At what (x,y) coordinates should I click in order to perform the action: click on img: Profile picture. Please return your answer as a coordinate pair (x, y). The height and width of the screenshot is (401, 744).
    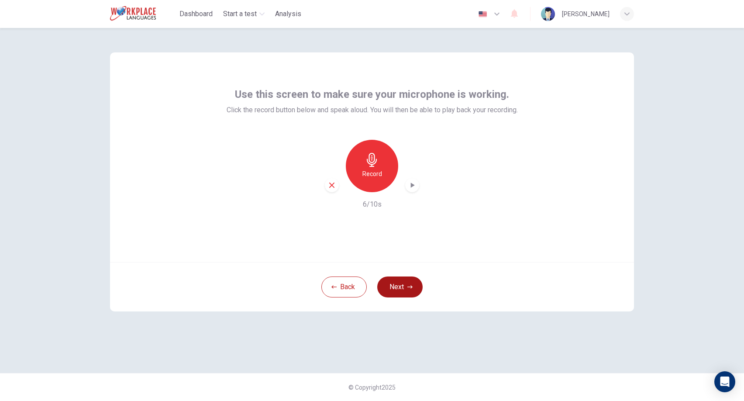
    Looking at the image, I should click on (548, 14).